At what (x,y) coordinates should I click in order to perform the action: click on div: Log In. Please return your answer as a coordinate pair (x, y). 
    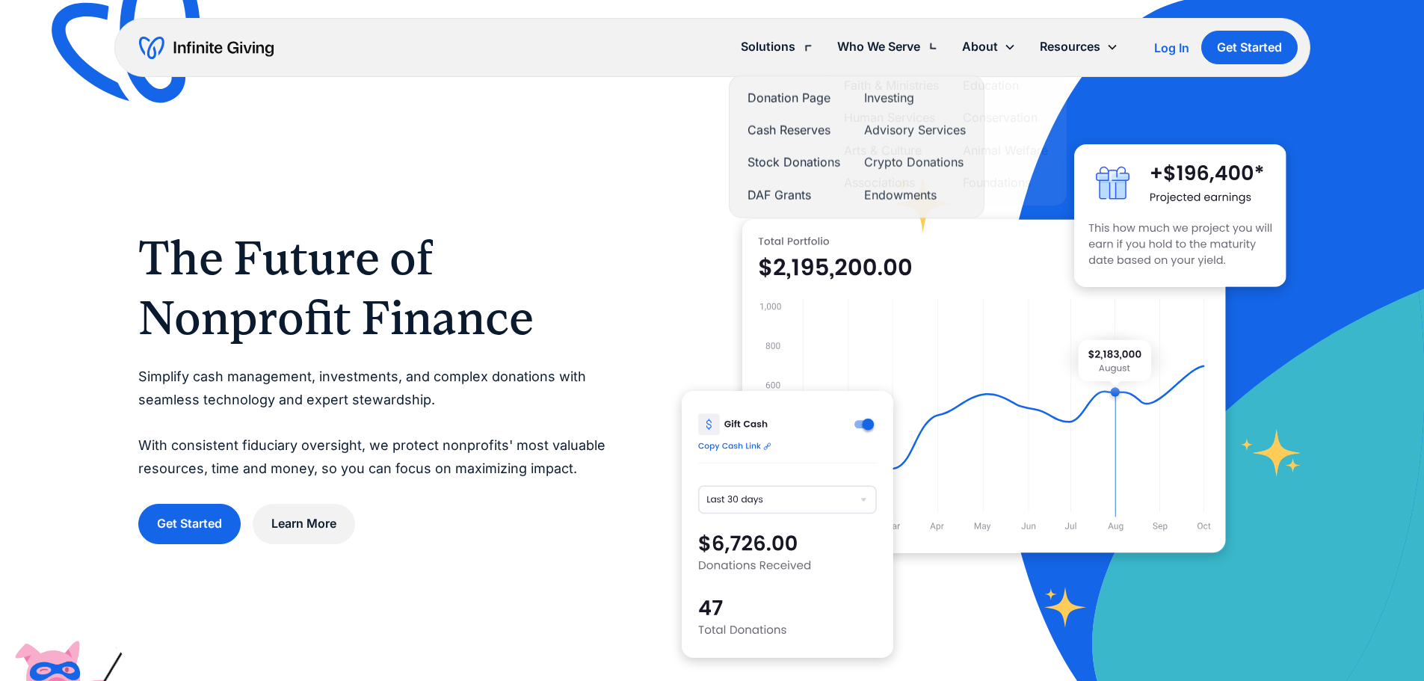
    Looking at the image, I should click on (1171, 48).